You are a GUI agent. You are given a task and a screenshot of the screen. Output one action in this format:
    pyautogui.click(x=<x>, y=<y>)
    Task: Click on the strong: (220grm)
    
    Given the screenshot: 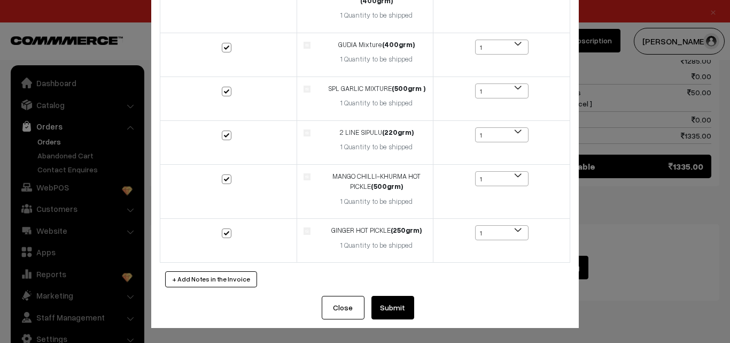 What is the action you would take?
    pyautogui.click(x=398, y=132)
    